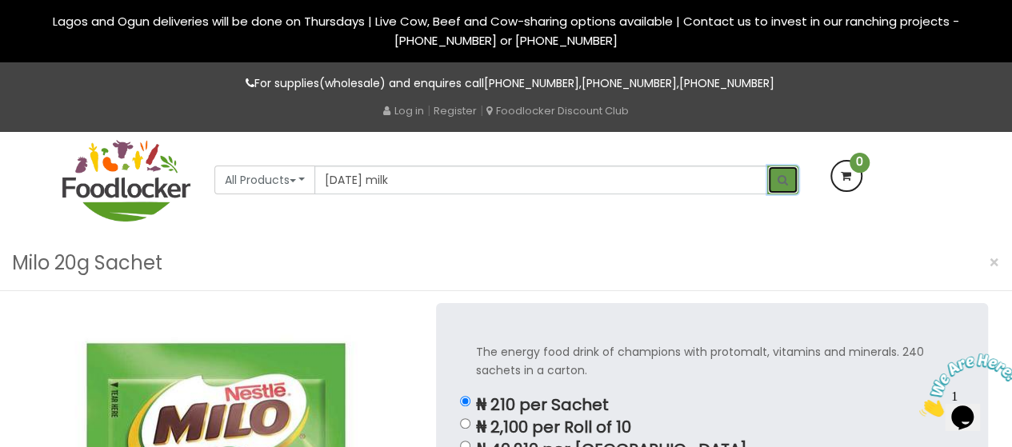  I want to click on p: The energy food drink of champions with protomalt, vitamins and minerals. 240 sachets in a carton., so click(712, 361).